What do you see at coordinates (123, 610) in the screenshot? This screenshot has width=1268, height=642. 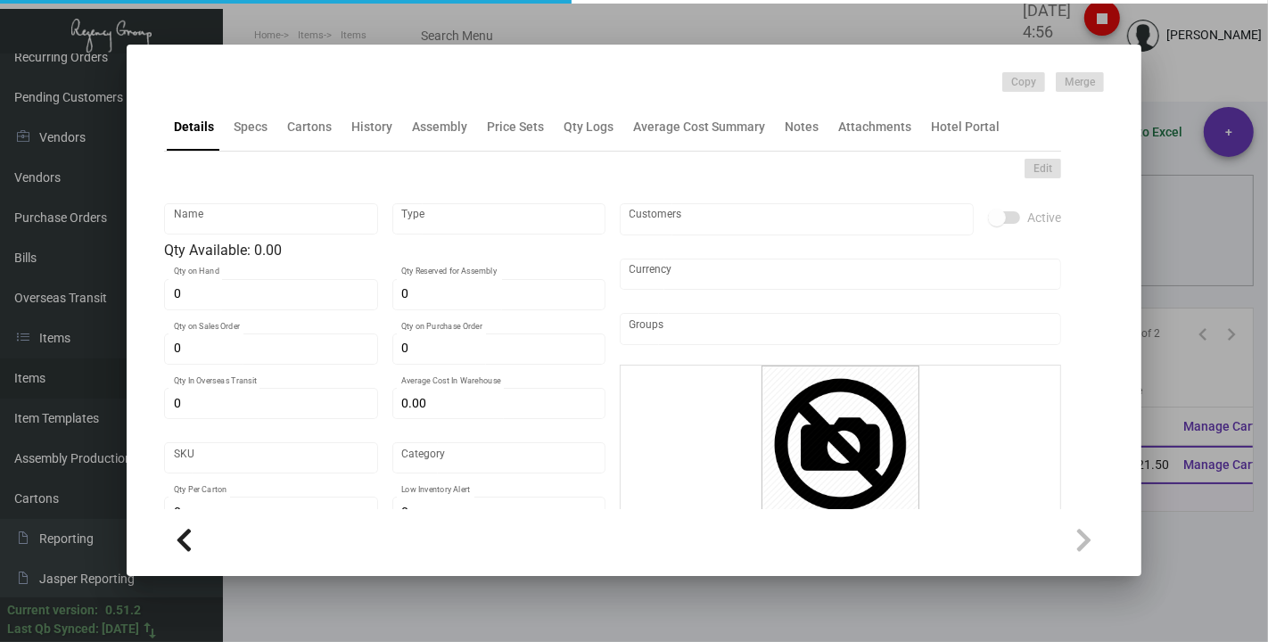 I see `div: 0.51.2` at bounding box center [123, 610].